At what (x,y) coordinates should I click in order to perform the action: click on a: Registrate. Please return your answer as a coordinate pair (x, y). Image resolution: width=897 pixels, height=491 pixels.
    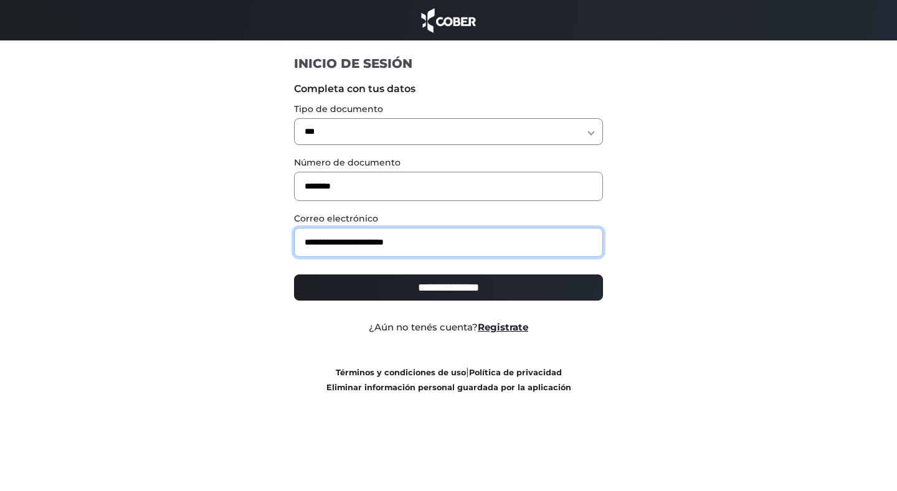
    Looking at the image, I should click on (502, 327).